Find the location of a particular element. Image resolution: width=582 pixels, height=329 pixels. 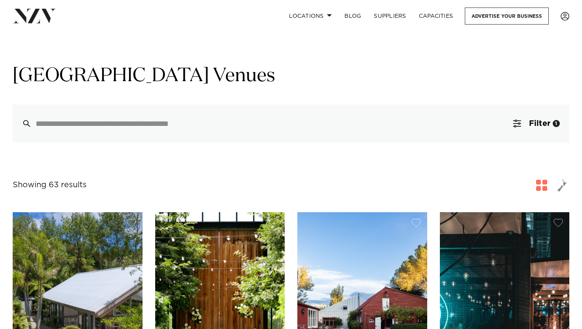

div: Showing 63 results is located at coordinates (49, 185).